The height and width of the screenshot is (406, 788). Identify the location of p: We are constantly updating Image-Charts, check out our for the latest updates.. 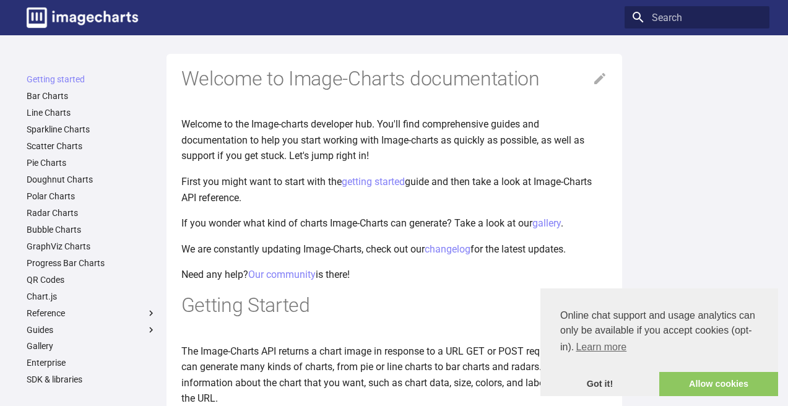
(394, 250).